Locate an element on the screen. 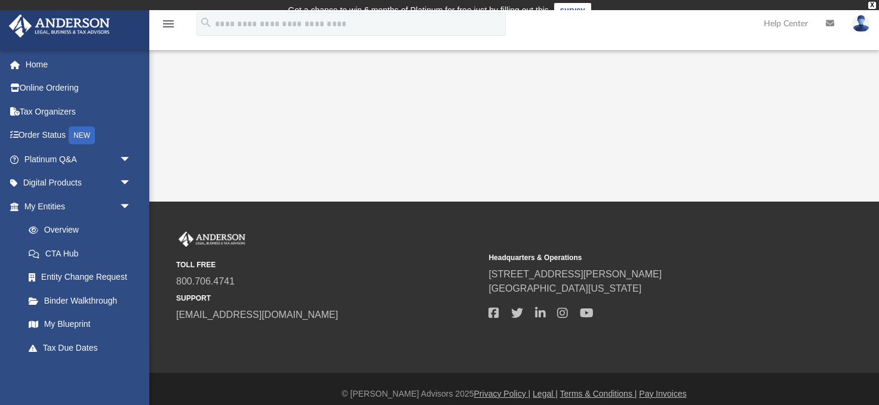 The height and width of the screenshot is (405, 879). a: Entity Change Request is located at coordinates (83, 278).